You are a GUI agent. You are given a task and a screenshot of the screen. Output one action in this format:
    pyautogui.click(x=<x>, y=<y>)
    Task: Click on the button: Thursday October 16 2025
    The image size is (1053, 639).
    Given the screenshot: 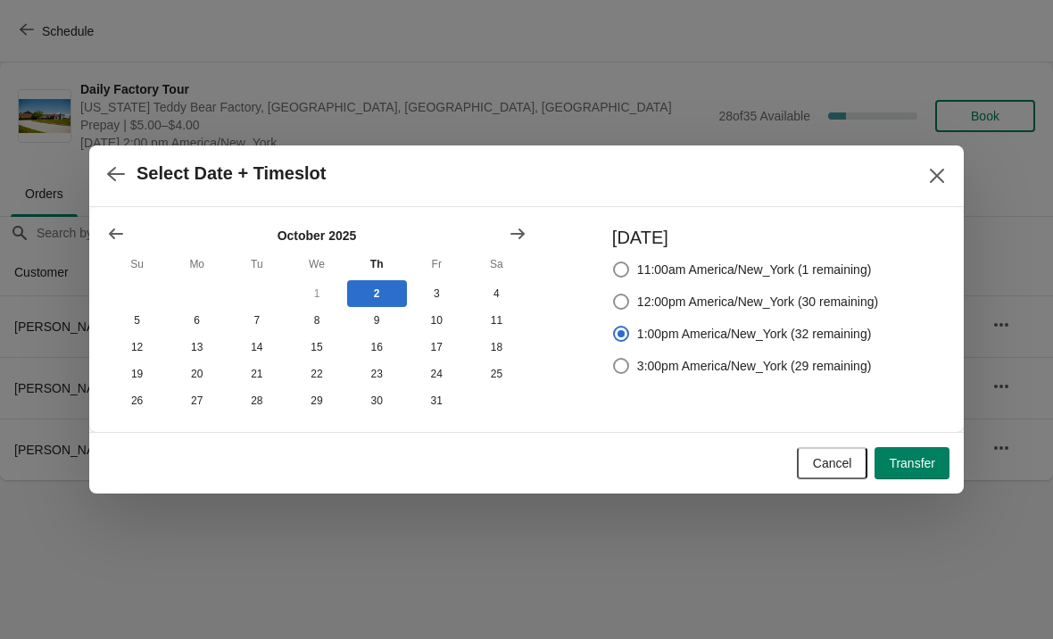 What is the action you would take?
    pyautogui.click(x=377, y=347)
    